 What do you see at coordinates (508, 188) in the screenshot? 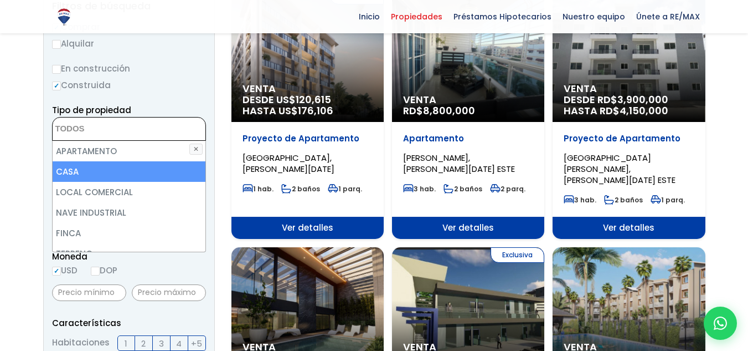
I see `span: 2 parq.` at bounding box center [508, 188].